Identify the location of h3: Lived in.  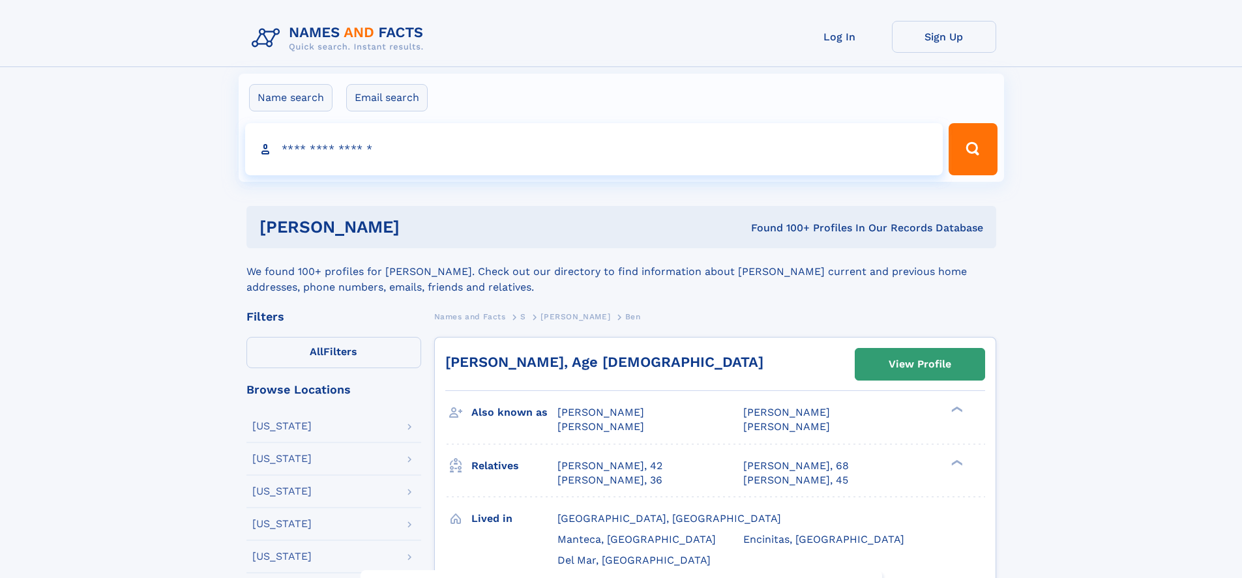
(514, 519).